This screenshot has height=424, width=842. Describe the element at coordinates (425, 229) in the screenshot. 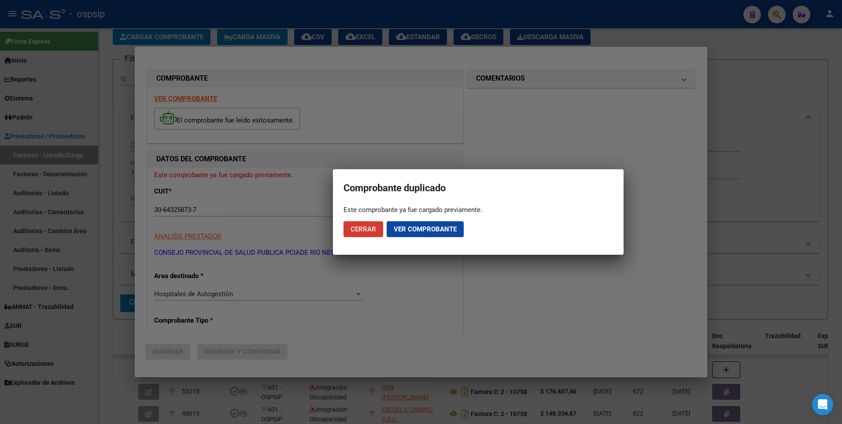

I see `span: Ver comprobante` at that location.